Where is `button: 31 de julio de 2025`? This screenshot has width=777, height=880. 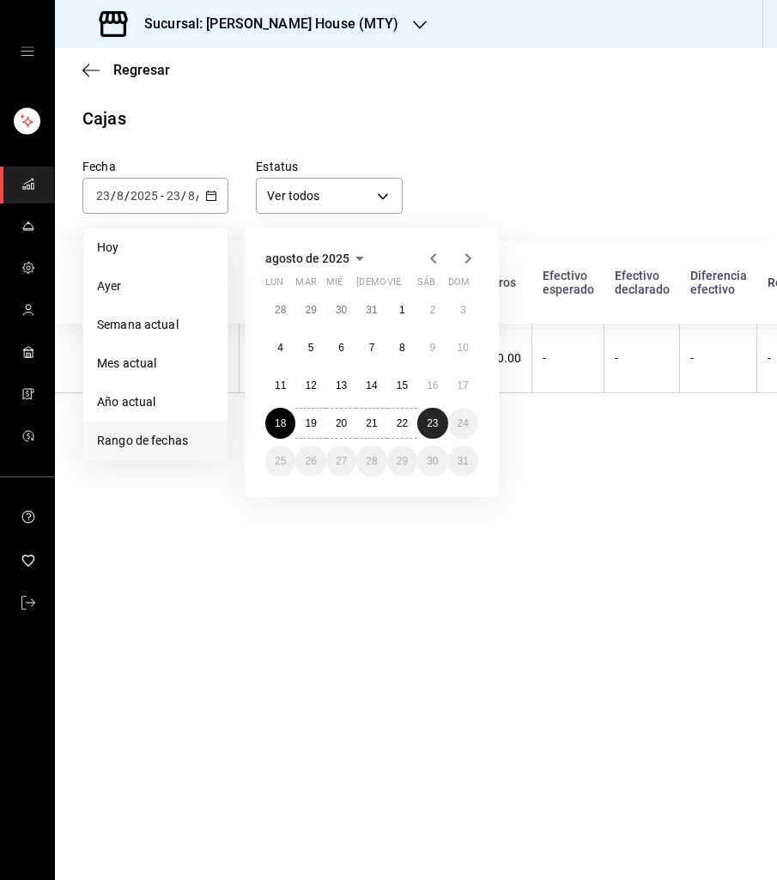
button: 31 de julio de 2025 is located at coordinates (371, 310).